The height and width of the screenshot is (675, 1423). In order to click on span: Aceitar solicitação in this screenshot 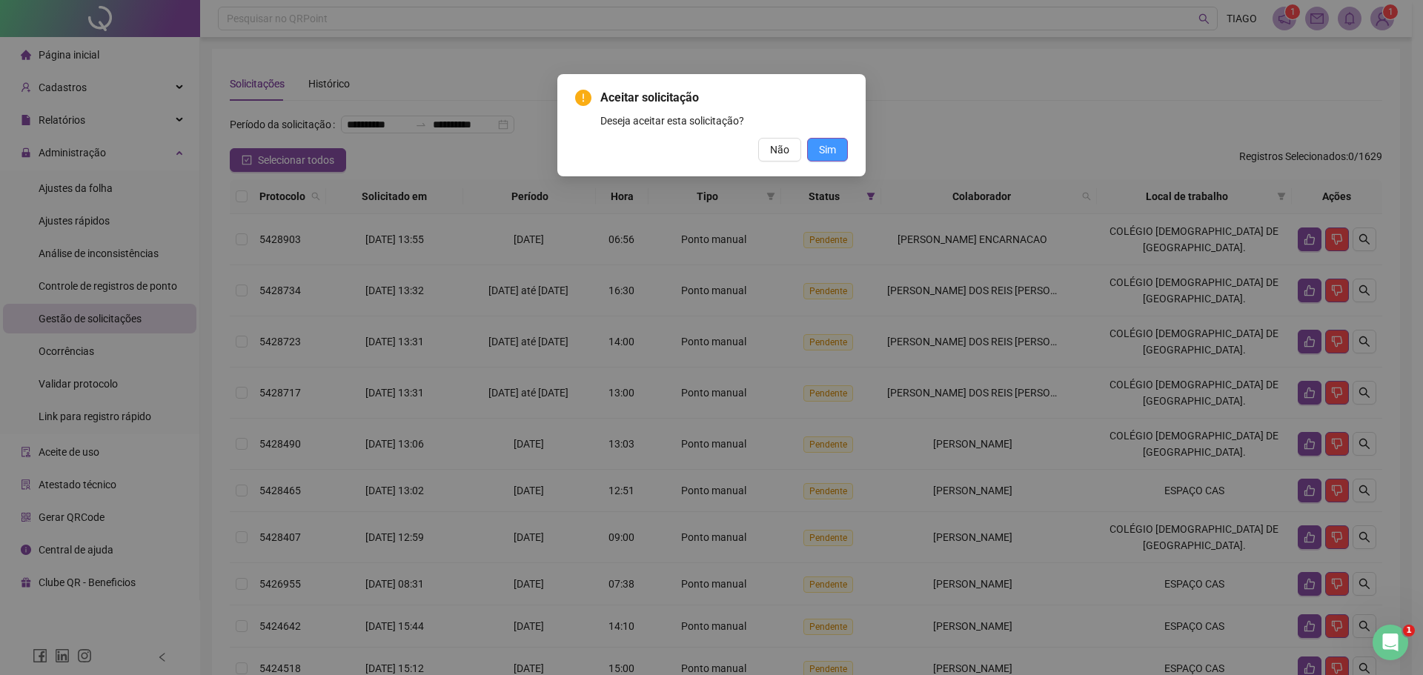, I will do `click(724, 98)`.